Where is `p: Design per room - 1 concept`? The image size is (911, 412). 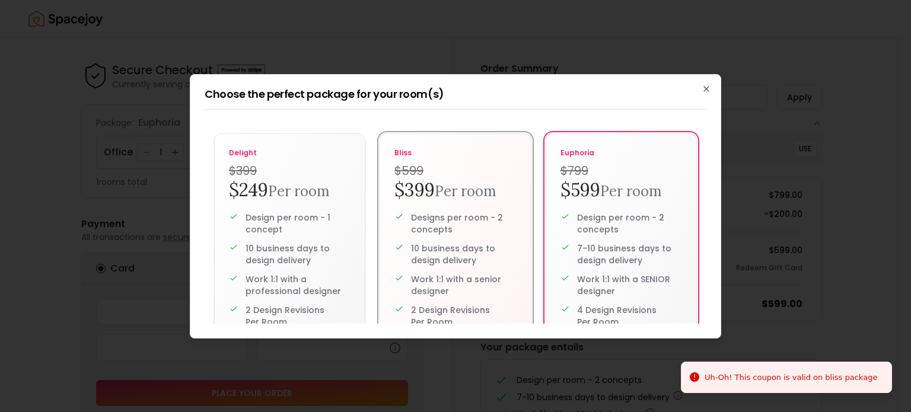 p: Design per room - 1 concept is located at coordinates (298, 224).